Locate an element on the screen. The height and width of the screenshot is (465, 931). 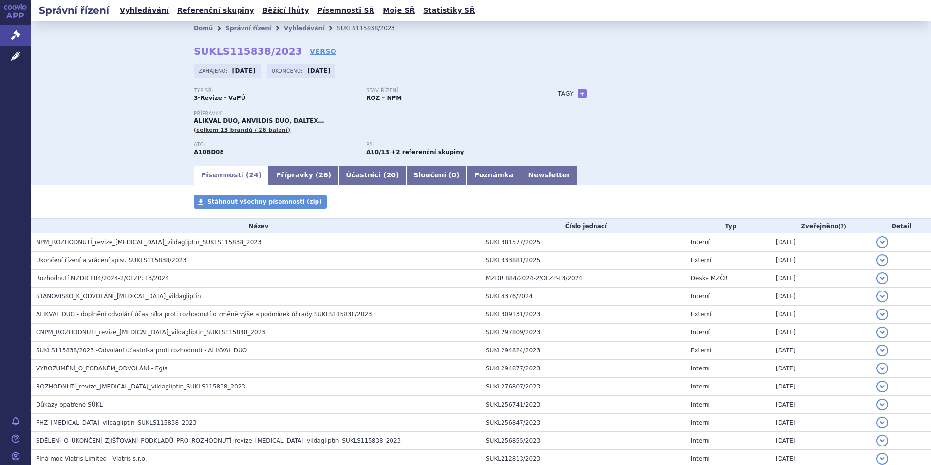
p: Typ SŘ: is located at coordinates (275, 91).